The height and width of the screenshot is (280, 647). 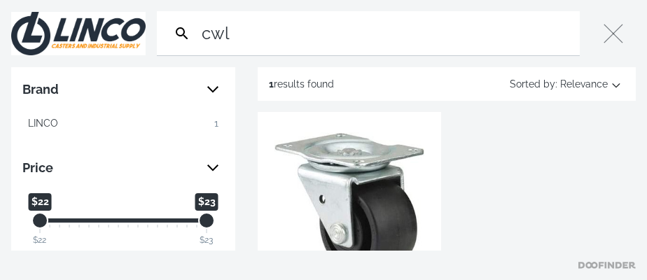 I want to click on button: Close, so click(x=613, y=34).